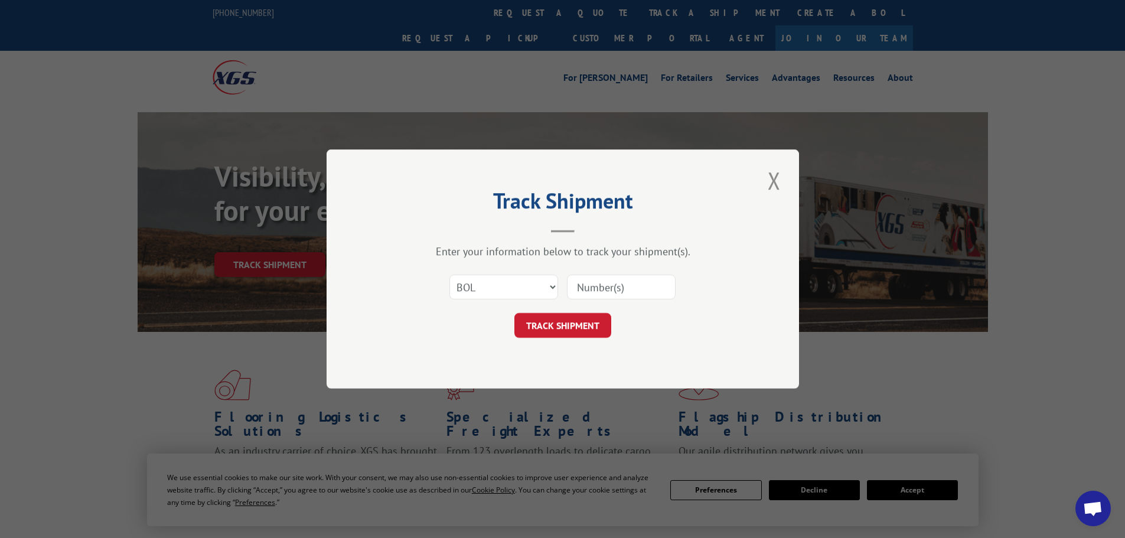  I want to click on h2: Track Shipment, so click(563, 204).